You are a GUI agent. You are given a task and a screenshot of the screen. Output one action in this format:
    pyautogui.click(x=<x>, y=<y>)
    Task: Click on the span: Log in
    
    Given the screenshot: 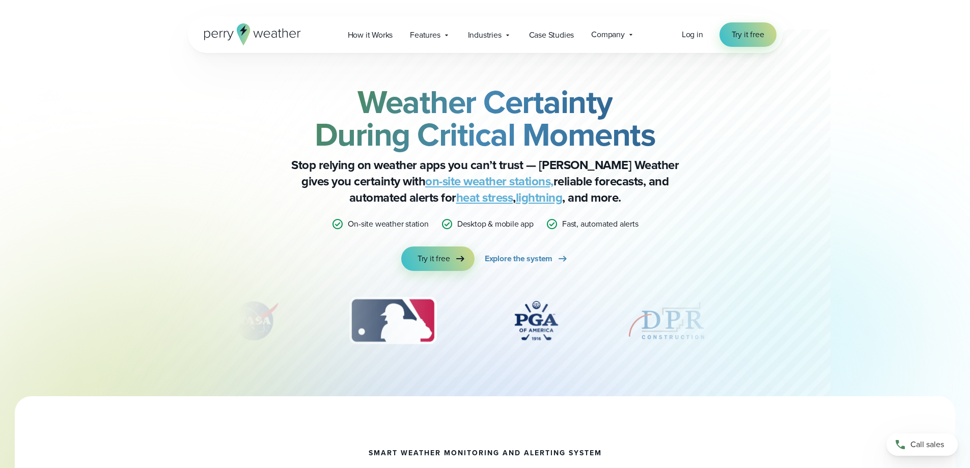 What is the action you would take?
    pyautogui.click(x=692, y=34)
    